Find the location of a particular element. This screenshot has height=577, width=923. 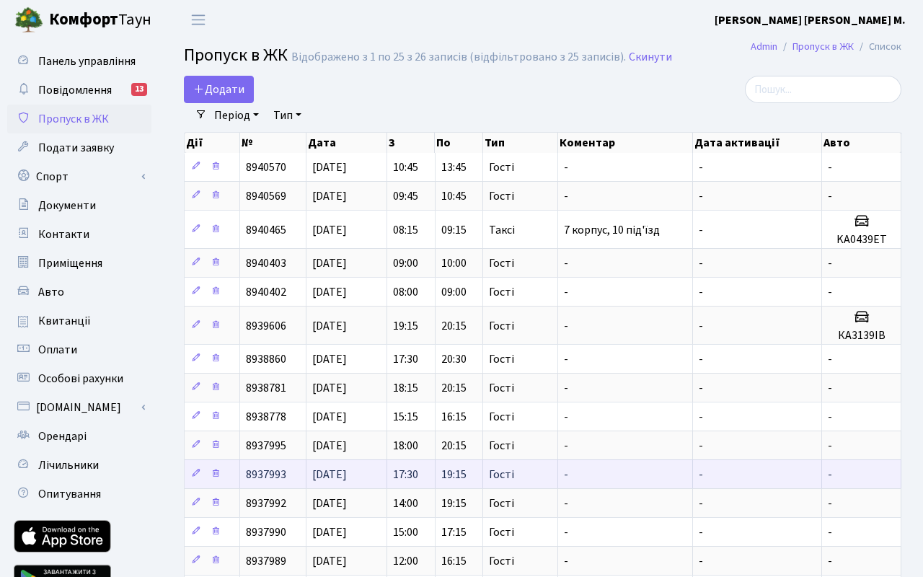

th: З is located at coordinates (411, 143).